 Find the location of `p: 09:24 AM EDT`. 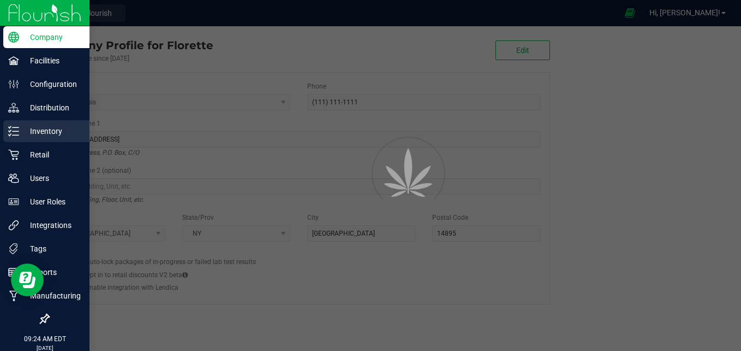

p: 09:24 AM EDT is located at coordinates (45, 339).